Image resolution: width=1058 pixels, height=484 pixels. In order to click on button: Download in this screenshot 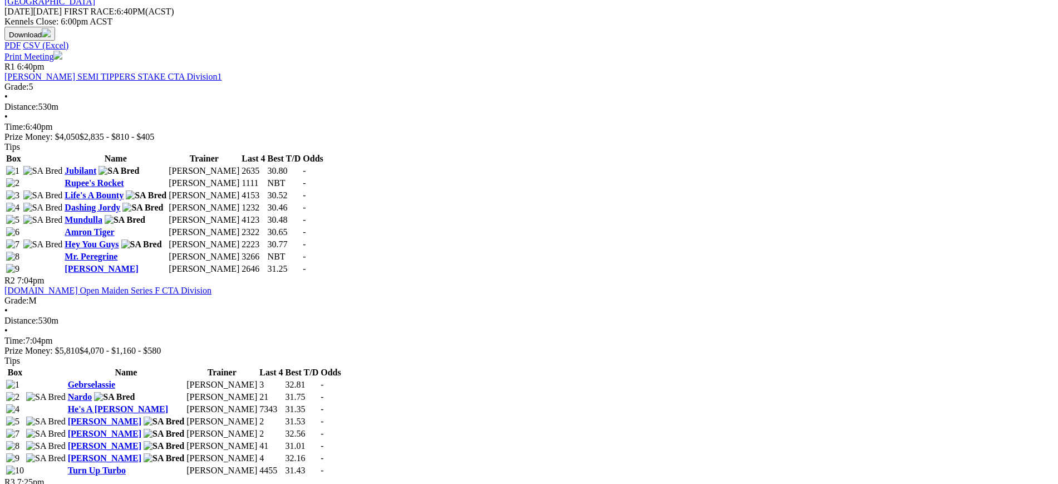, I will do `click(29, 33)`.